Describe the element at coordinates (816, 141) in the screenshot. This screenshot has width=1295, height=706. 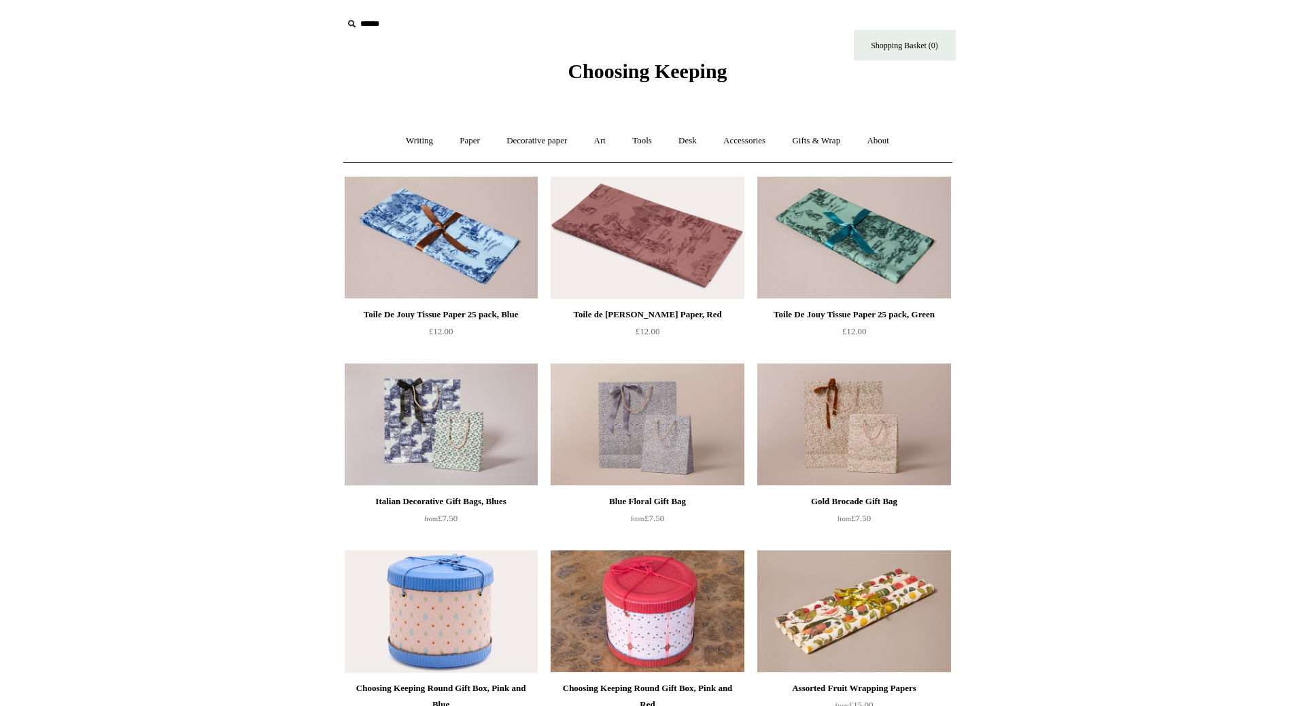
I see `a: Gifts & Wrap` at that location.